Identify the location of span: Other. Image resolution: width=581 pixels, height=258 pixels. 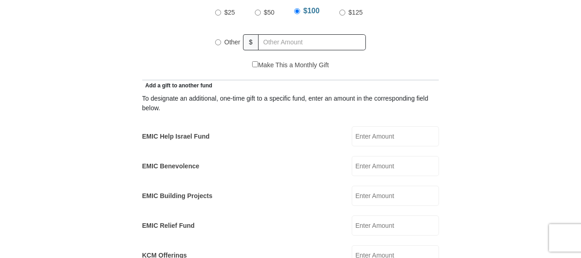
(232, 42).